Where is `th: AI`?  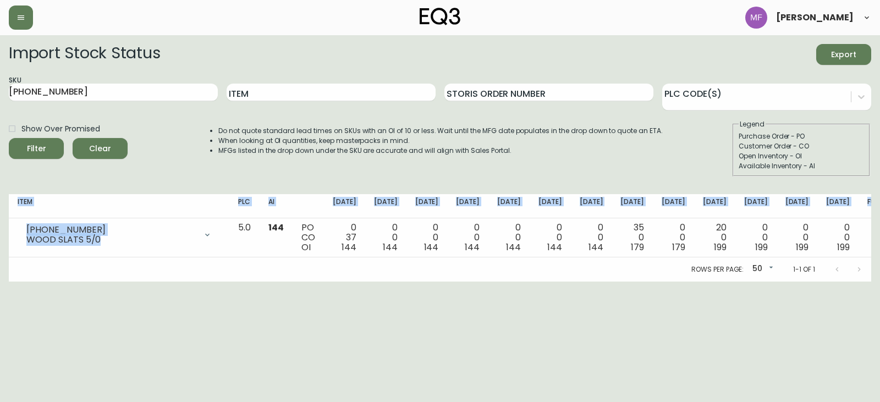 th: AI is located at coordinates (276, 206).